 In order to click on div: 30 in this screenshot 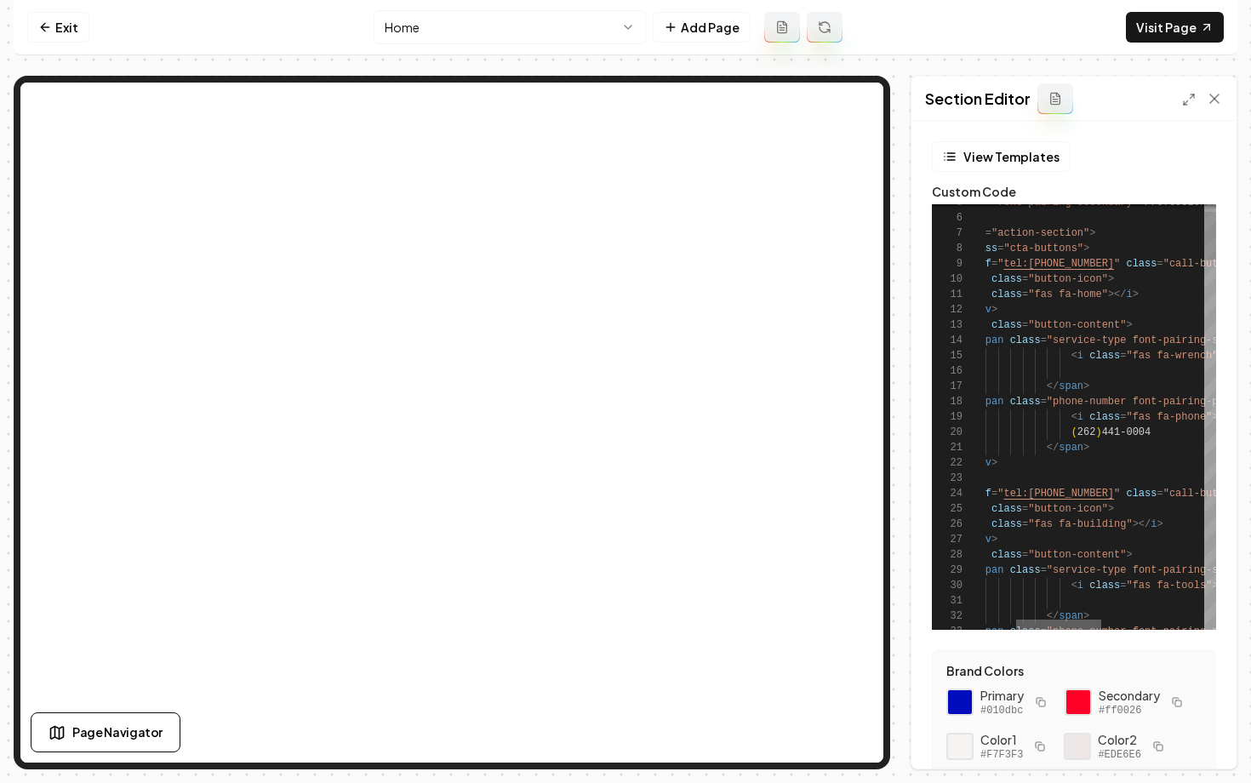, I will do `click(947, 585)`.